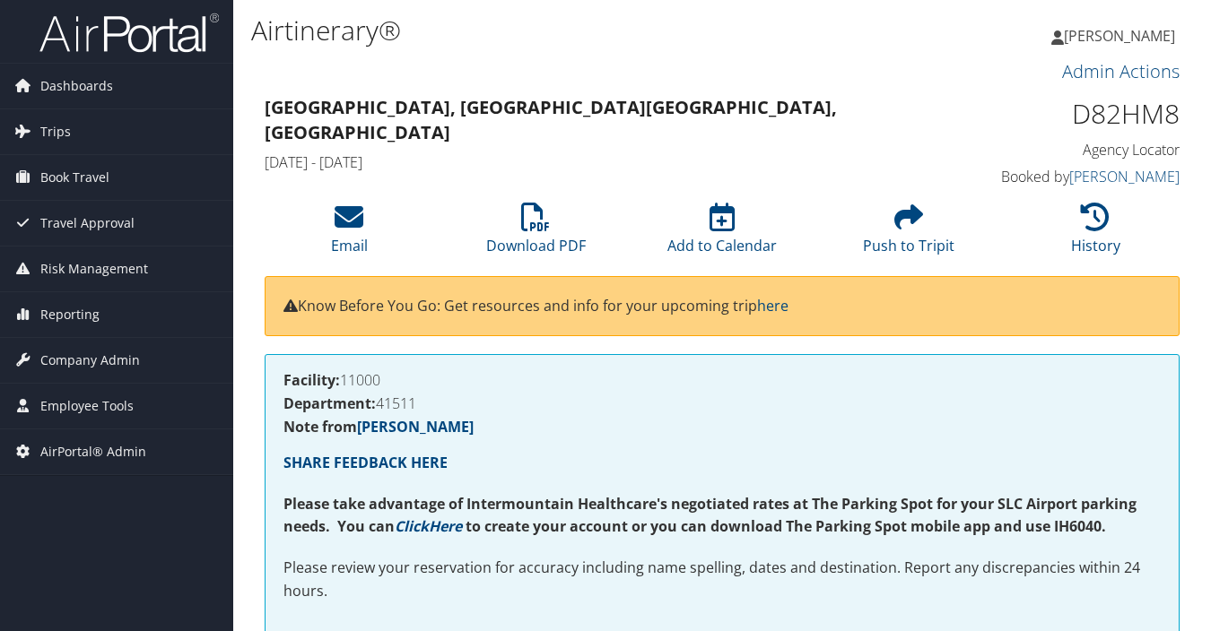  I want to click on strong: to create your account or you can download The Parking Spot mobile app and use IH6040., so click(786, 527).